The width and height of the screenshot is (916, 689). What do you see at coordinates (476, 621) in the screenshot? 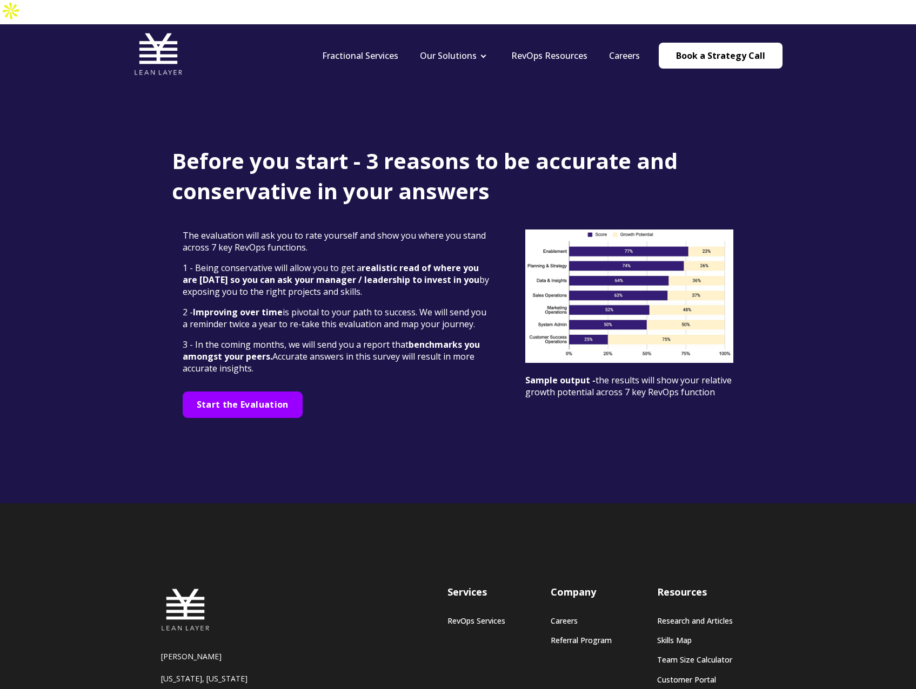
I see `a: RevOps Services` at bounding box center [476, 621].